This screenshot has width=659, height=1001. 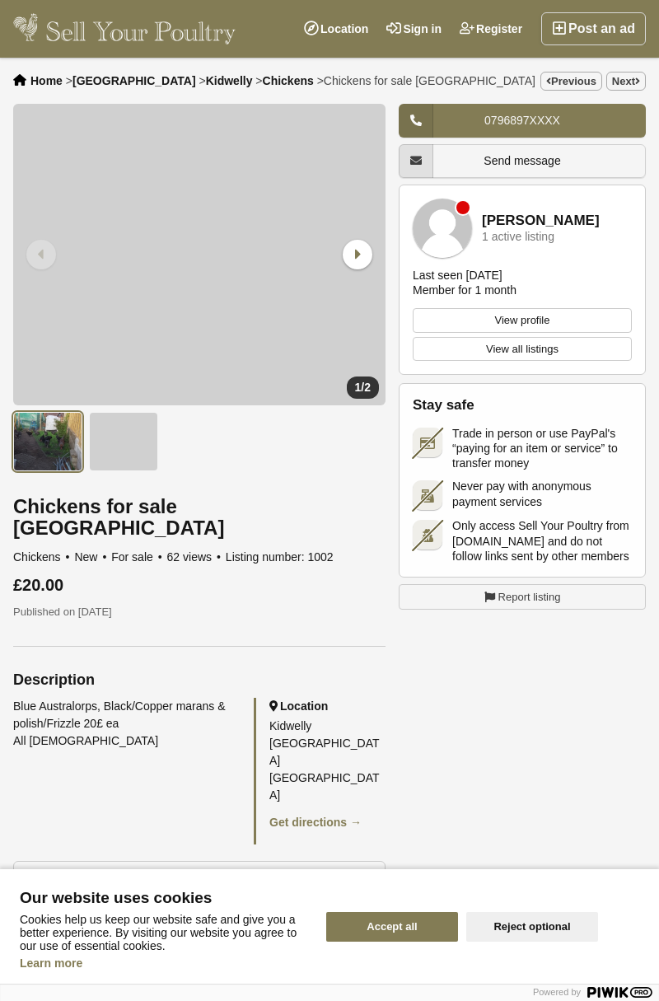 What do you see at coordinates (124, 29) in the screenshot?
I see `img: Sell Your Poultry` at bounding box center [124, 29].